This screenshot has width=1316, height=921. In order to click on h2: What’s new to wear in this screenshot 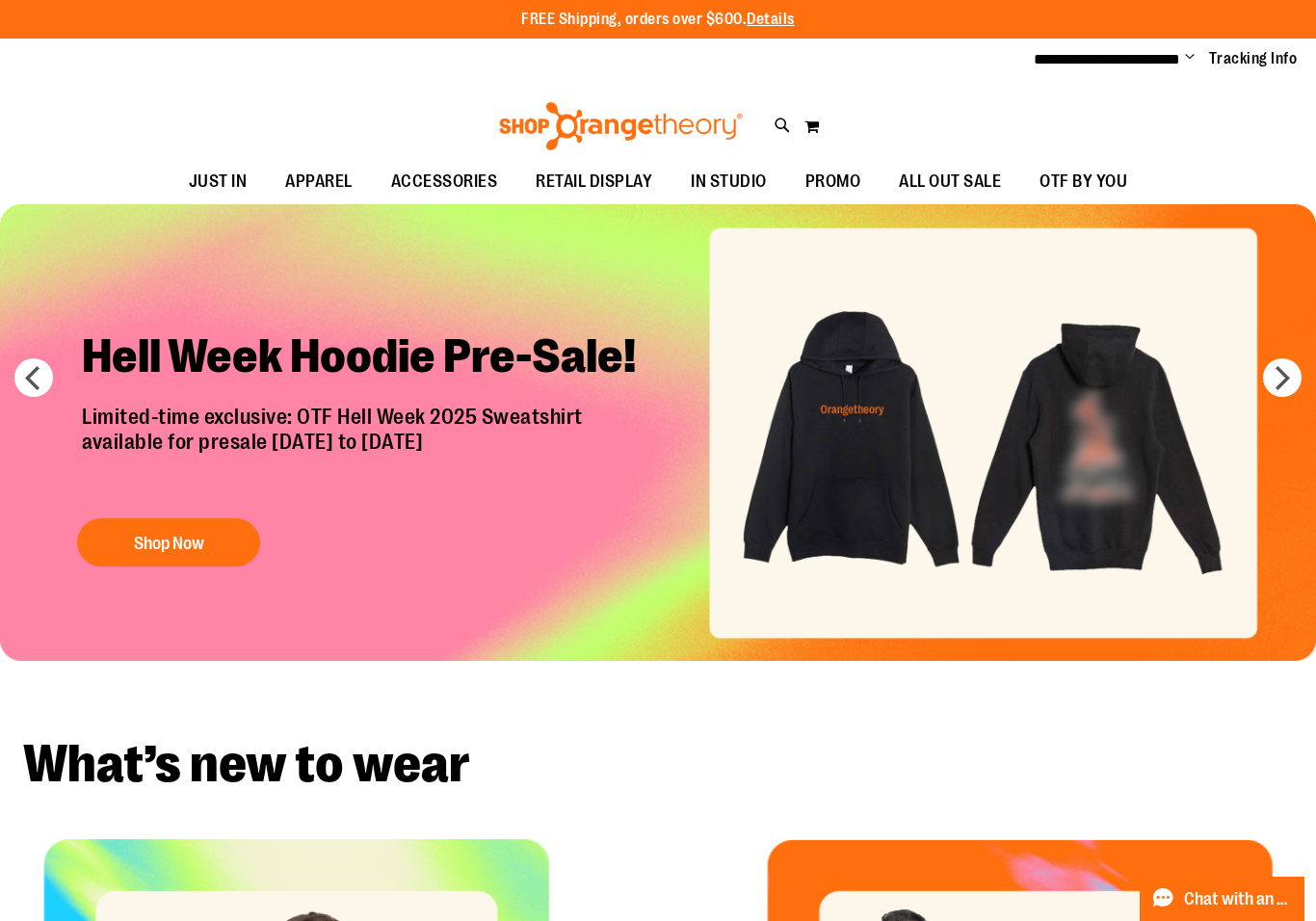, I will do `click(658, 764)`.